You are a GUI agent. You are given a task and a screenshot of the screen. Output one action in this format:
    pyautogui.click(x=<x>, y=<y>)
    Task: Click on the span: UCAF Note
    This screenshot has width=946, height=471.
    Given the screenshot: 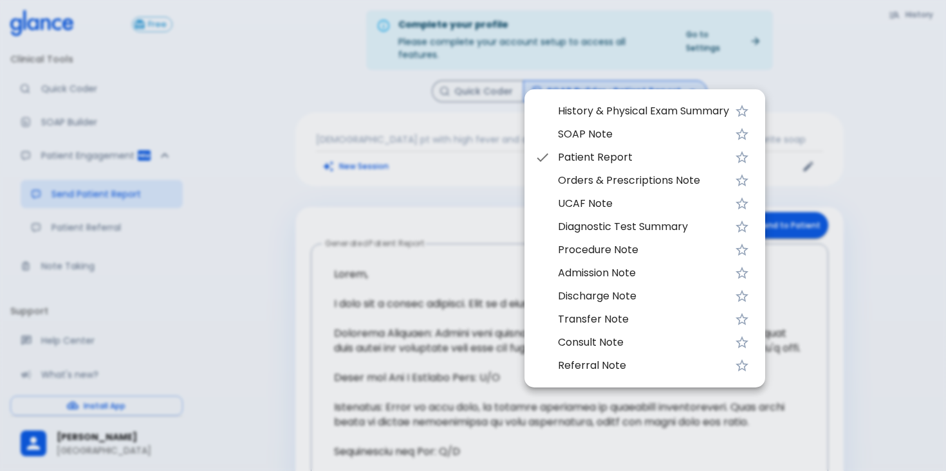 What is the action you would take?
    pyautogui.click(x=643, y=204)
    